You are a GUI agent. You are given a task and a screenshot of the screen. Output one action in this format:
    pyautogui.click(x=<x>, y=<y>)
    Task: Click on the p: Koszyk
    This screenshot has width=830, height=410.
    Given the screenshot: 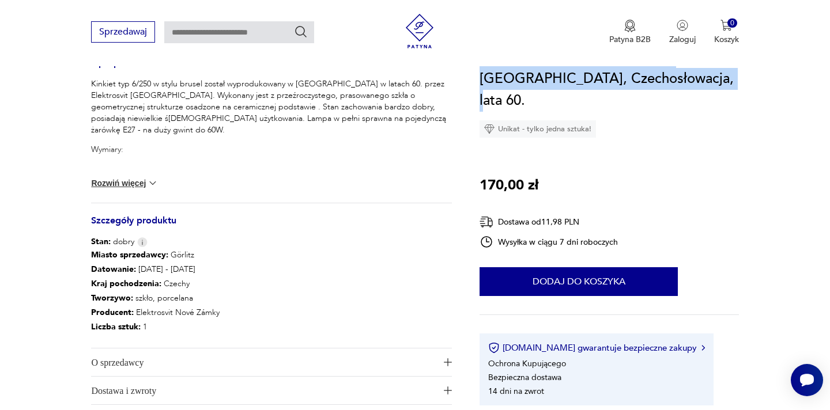 What is the action you would take?
    pyautogui.click(x=726, y=39)
    